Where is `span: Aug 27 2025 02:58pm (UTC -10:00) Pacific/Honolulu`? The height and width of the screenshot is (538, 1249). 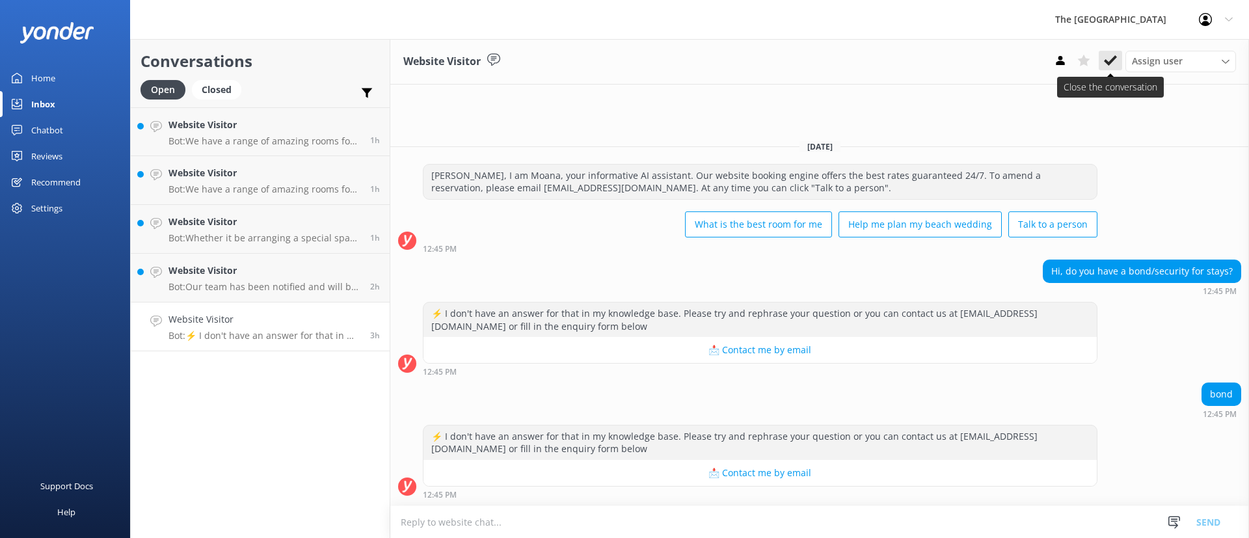
span: Aug 27 2025 02:58pm (UTC -10:00) Pacific/Honolulu is located at coordinates (375, 140).